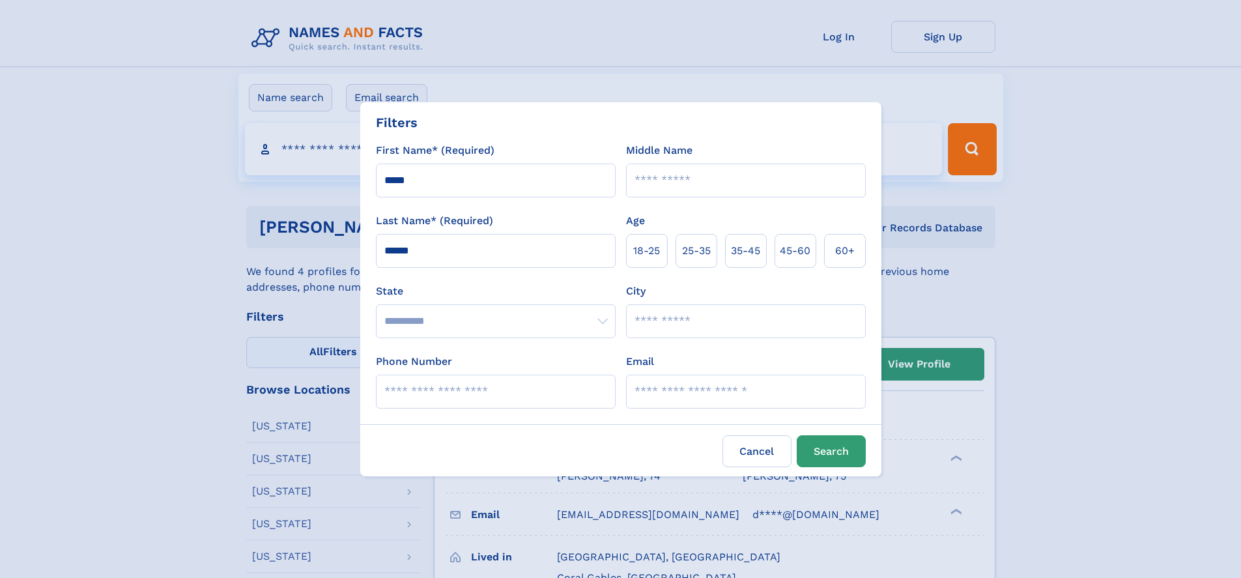 The height and width of the screenshot is (578, 1241). Describe the element at coordinates (845, 251) in the screenshot. I see `span: 60+` at that location.